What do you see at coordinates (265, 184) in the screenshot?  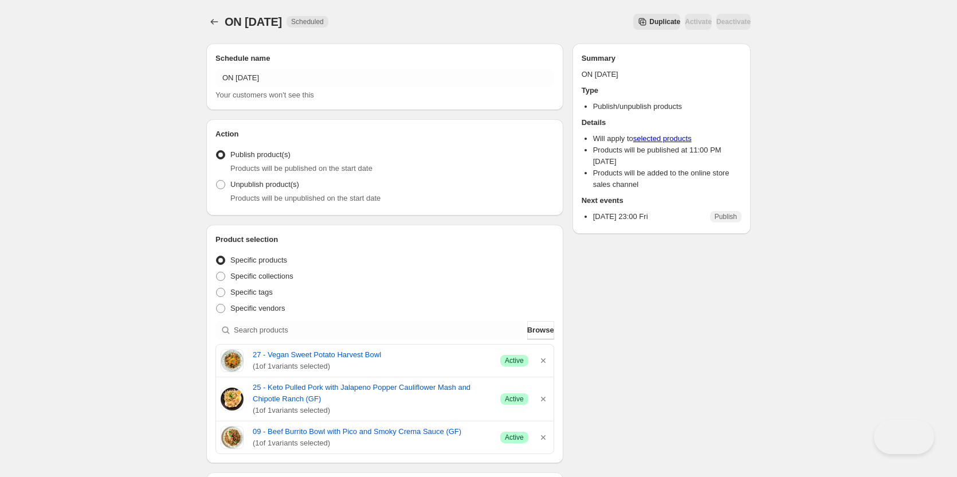 I see `span: Unpublish product(s)` at bounding box center [265, 184].